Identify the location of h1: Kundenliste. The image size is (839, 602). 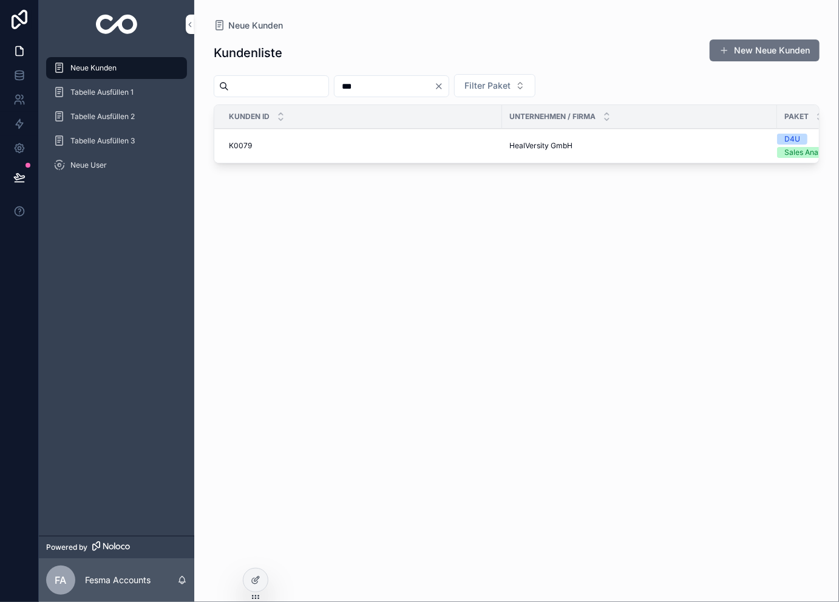
(248, 53).